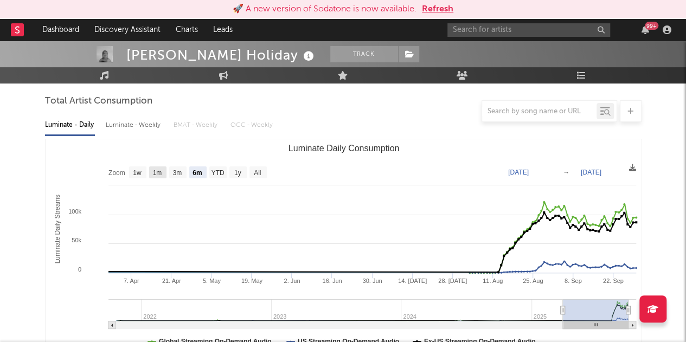  I want to click on text: 16. Jun, so click(332, 281).